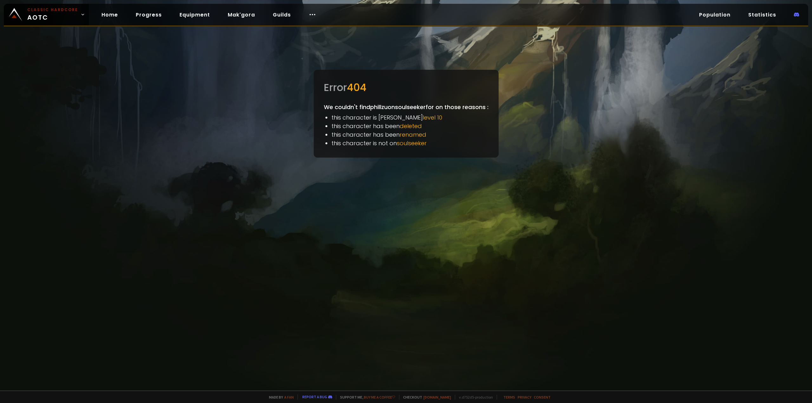 This screenshot has width=812, height=403. Describe the element at coordinates (542, 397) in the screenshot. I see `a: Consent` at that location.